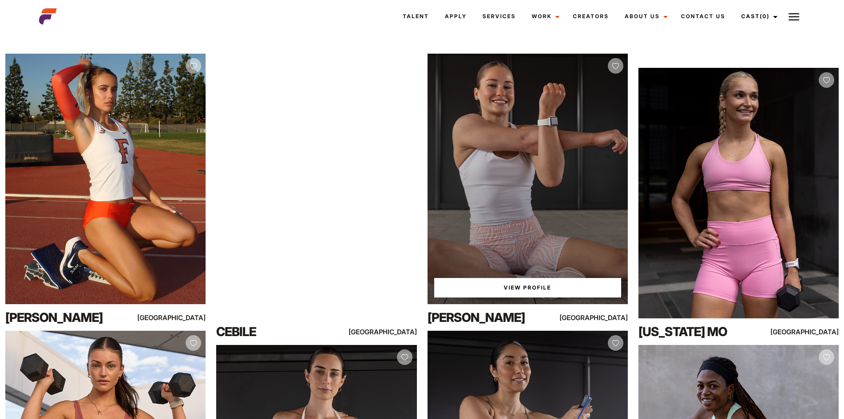 The image size is (844, 419). What do you see at coordinates (765, 16) in the screenshot?
I see `span: (0)` at bounding box center [765, 16].